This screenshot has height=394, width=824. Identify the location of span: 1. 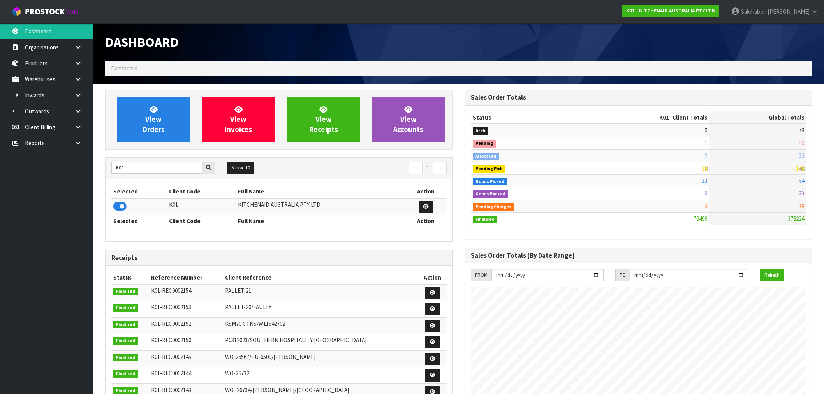
(706, 143).